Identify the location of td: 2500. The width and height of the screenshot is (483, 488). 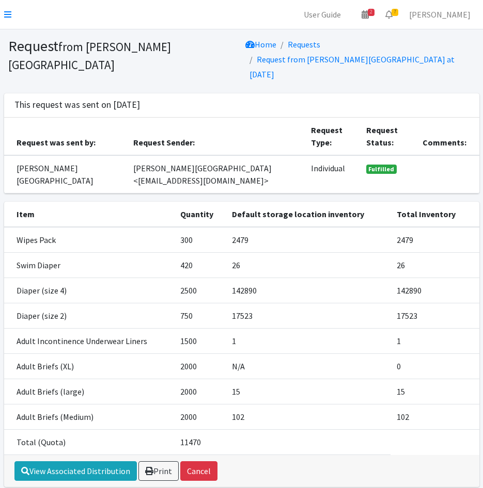
(200, 290).